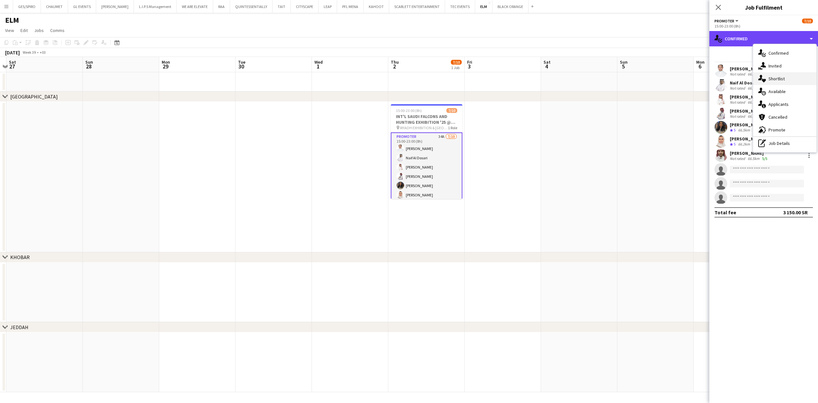 The height and width of the screenshot is (403, 818). What do you see at coordinates (57, 30) in the screenshot?
I see `a: Comms` at bounding box center [57, 30].